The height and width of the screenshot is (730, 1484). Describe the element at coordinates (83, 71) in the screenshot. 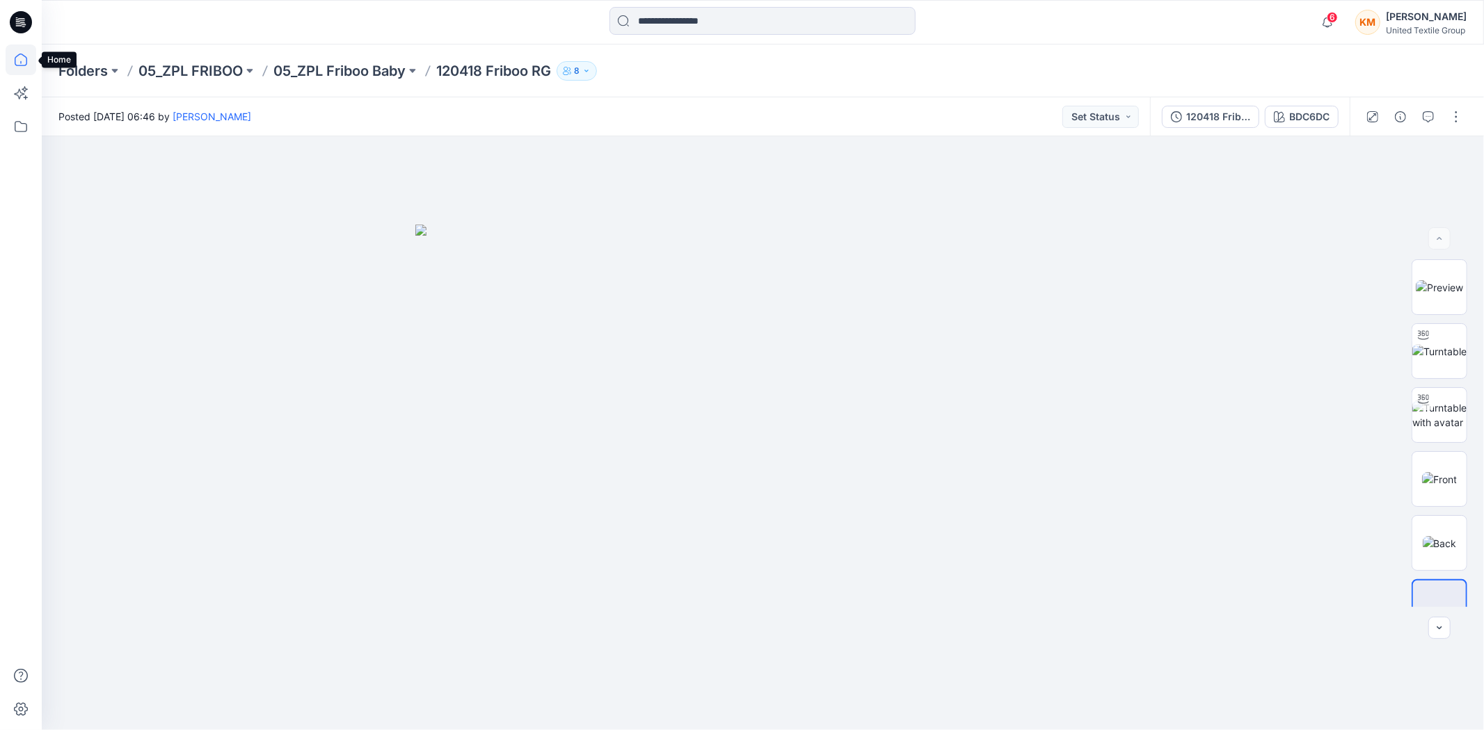

I see `p: Folders` at that location.